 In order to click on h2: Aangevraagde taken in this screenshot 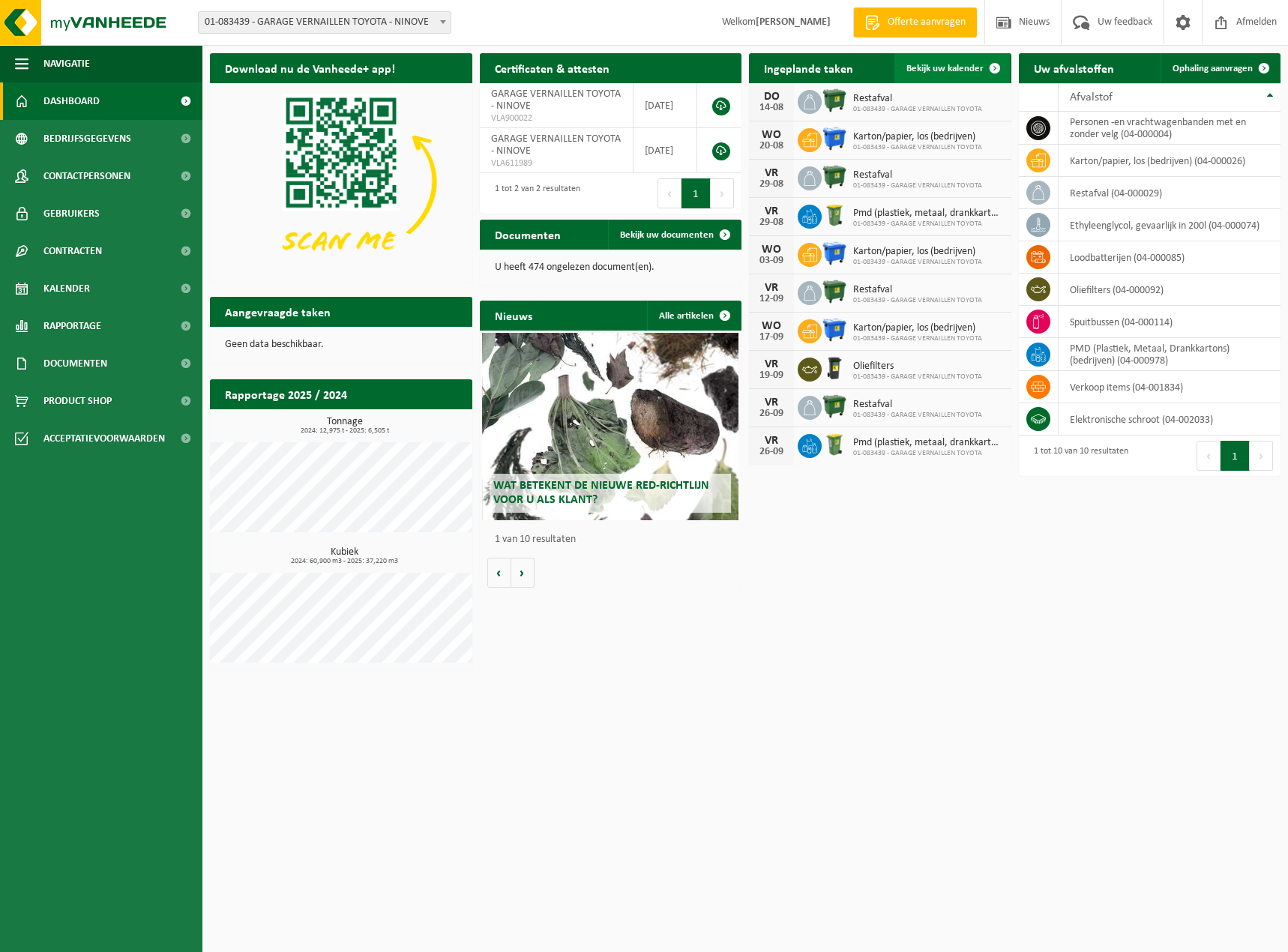, I will do `click(277, 311)`.